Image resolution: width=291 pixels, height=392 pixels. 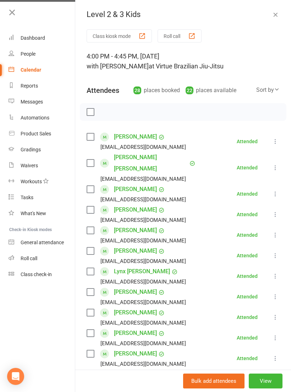 What do you see at coordinates (42, 54) in the screenshot?
I see `a: People` at bounding box center [42, 54].